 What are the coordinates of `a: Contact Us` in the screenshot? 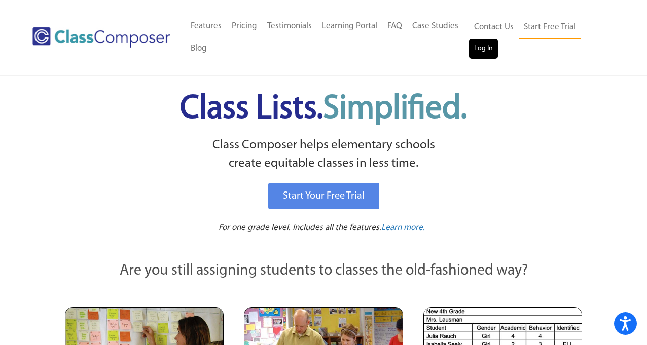 It's located at (494, 27).